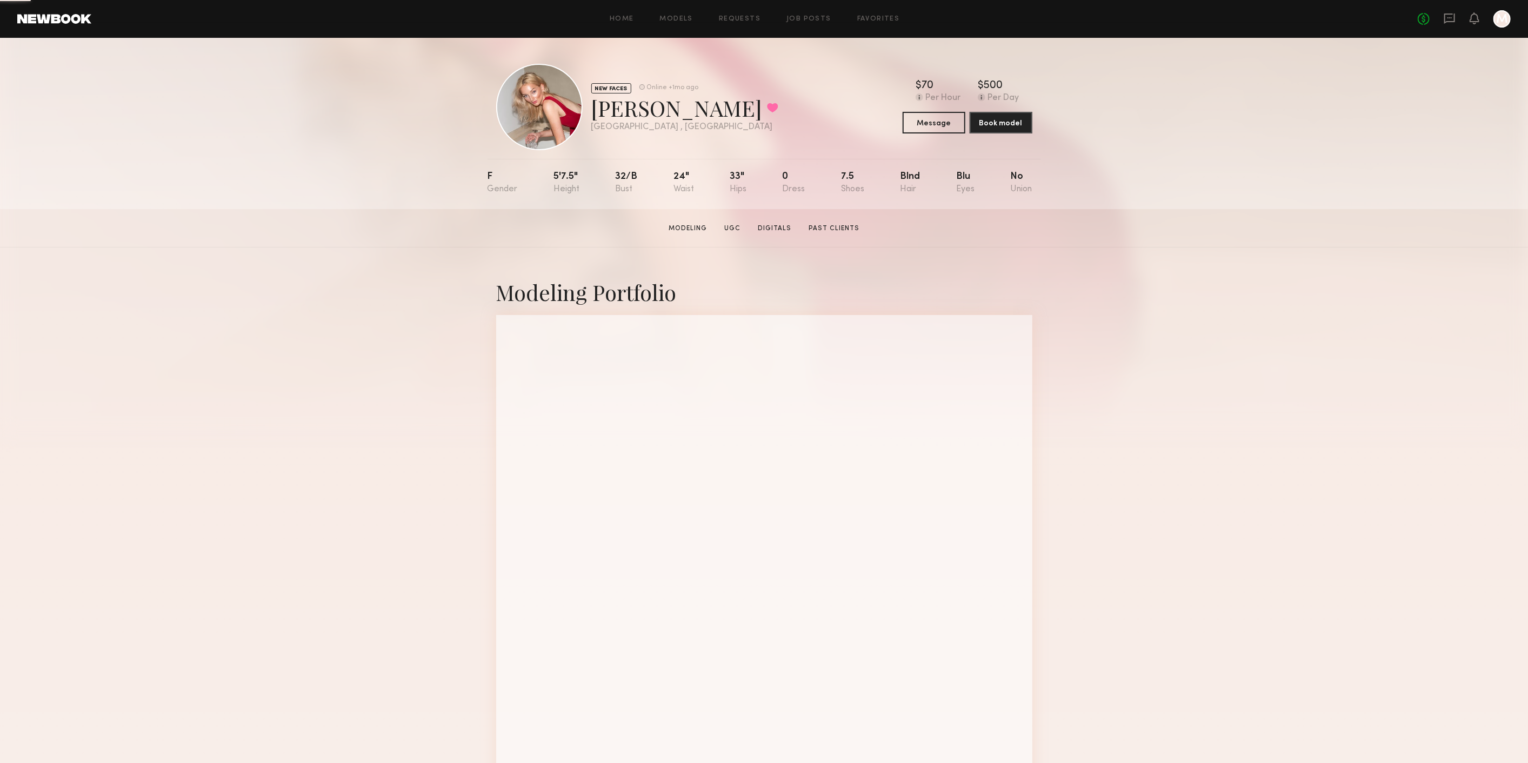 This screenshot has height=763, width=1528. Describe the element at coordinates (910, 183) in the screenshot. I see `div: Blnd` at that location.